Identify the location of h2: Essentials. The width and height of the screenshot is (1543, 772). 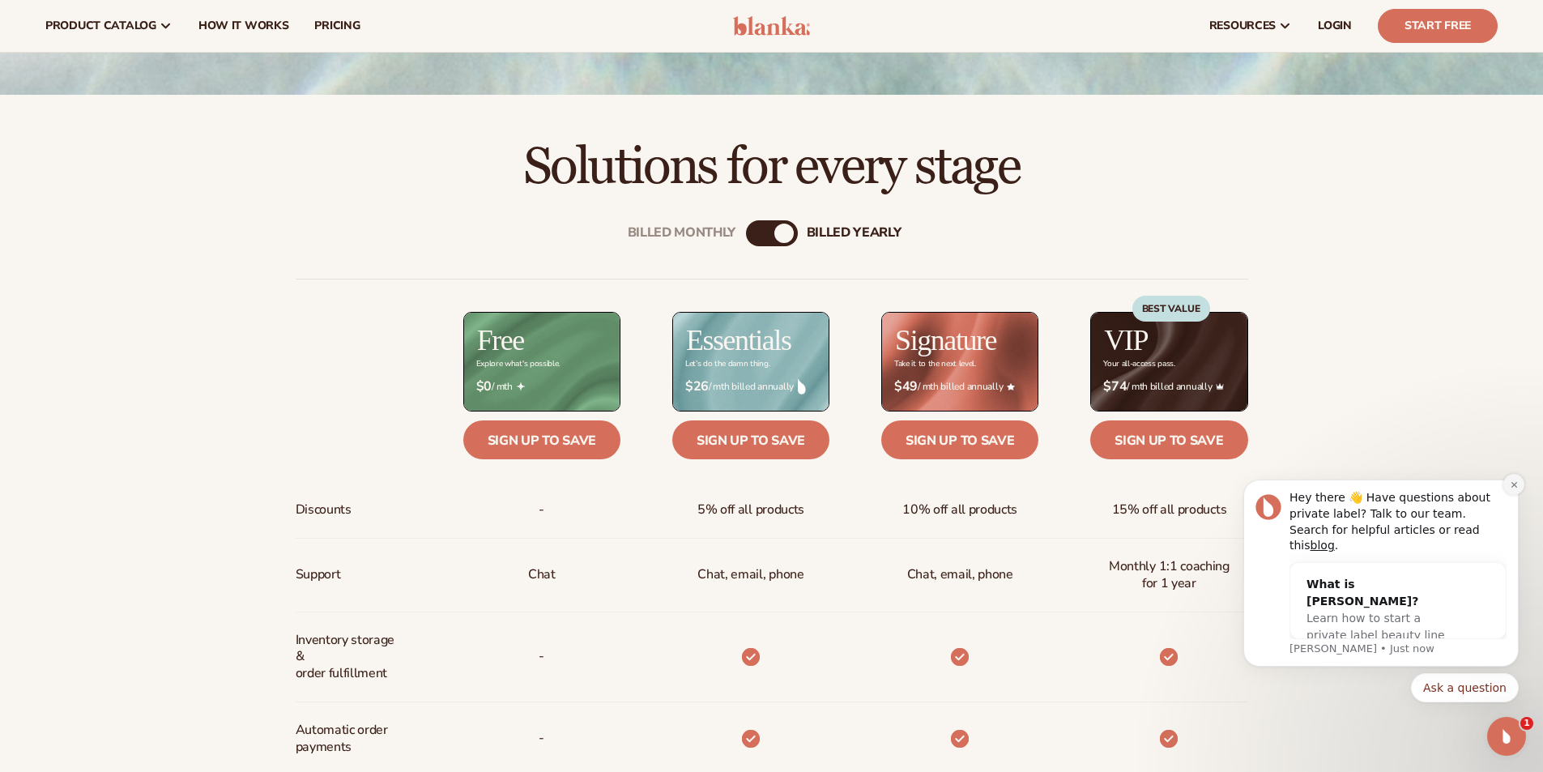
(739, 340).